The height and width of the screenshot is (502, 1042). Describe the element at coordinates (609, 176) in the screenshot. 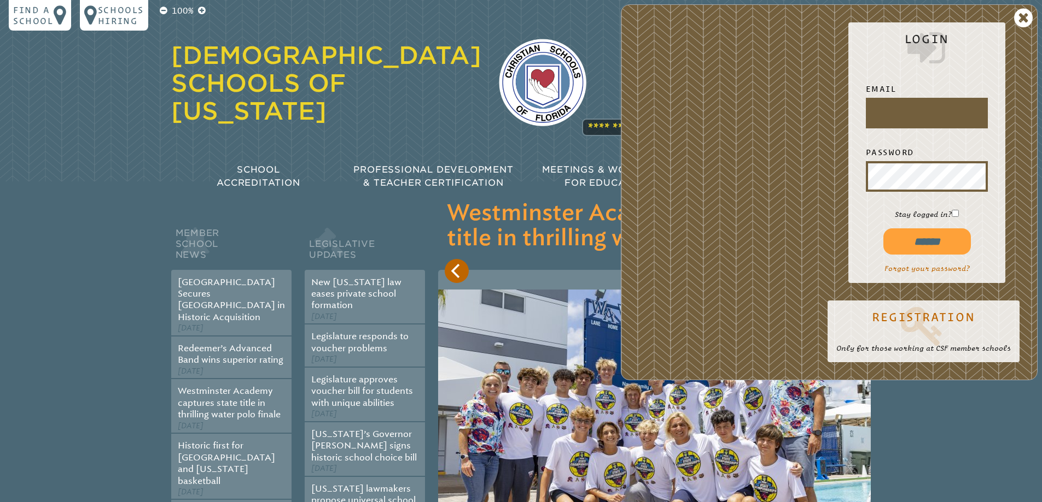

I see `span: Meetings & Workshops for Educators` at that location.